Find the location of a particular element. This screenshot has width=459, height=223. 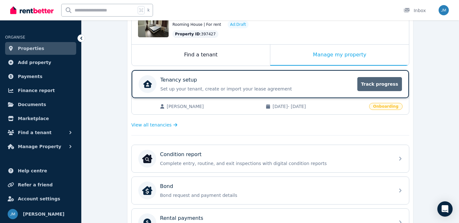

a: Add property is located at coordinates (41, 63).